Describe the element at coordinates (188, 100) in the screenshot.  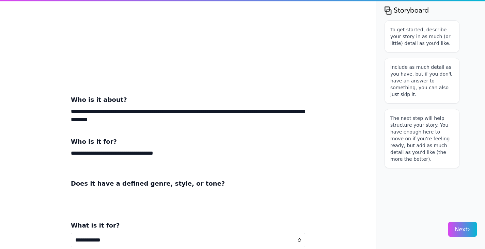
I see `h3: Who is it about?` at that location.